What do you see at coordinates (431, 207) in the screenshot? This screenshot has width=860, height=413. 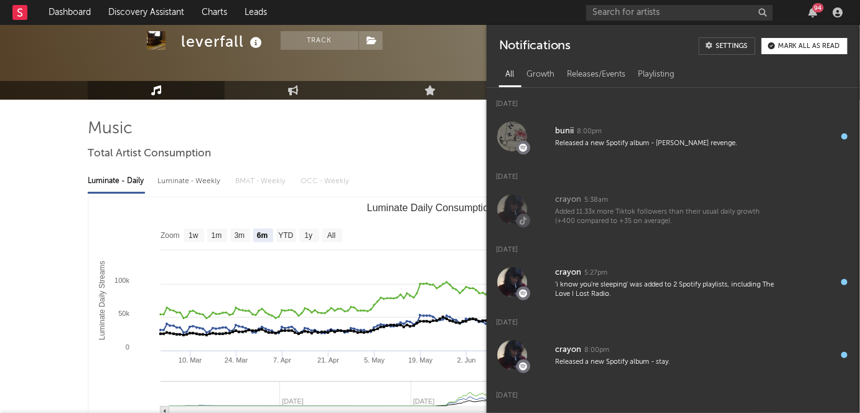 I see `text: Luminate Daily Consumption` at bounding box center [431, 207].